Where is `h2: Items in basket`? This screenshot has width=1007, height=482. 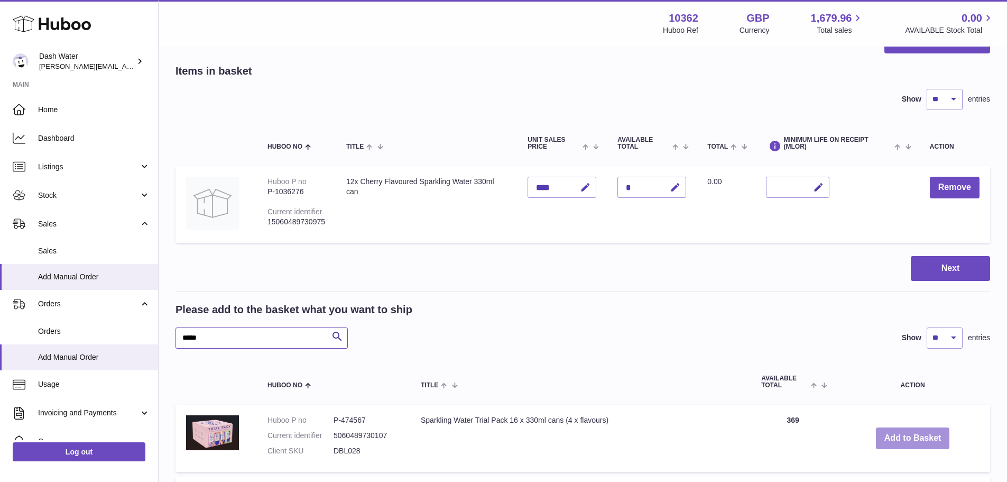 h2: Items in basket is located at coordinates (214, 71).